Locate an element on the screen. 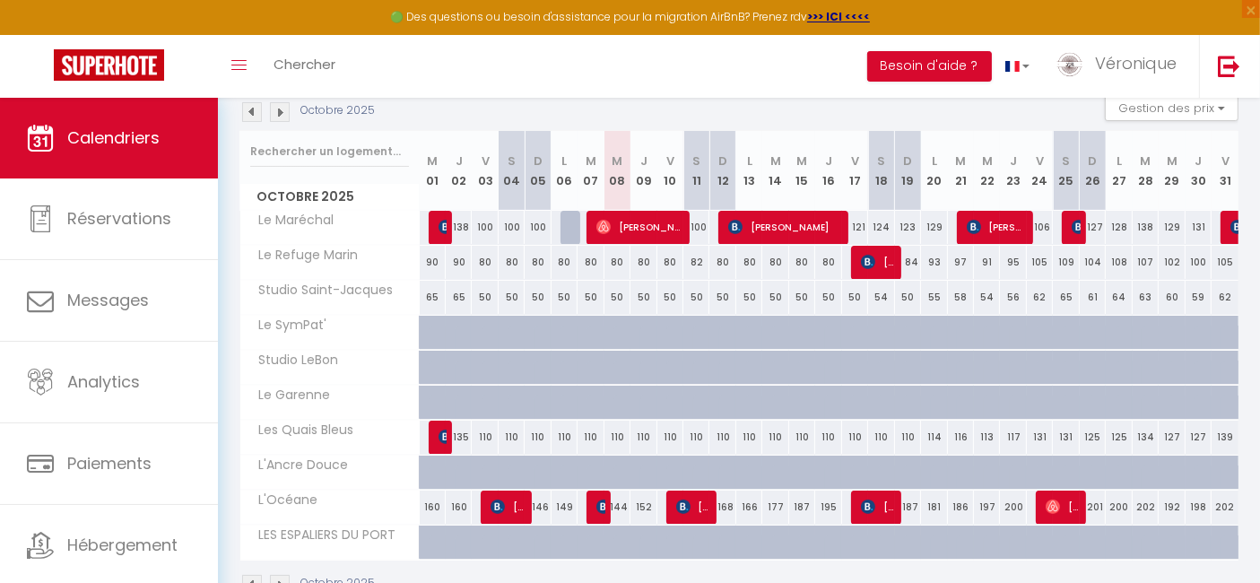  div: 202 is located at coordinates (1225, 507).